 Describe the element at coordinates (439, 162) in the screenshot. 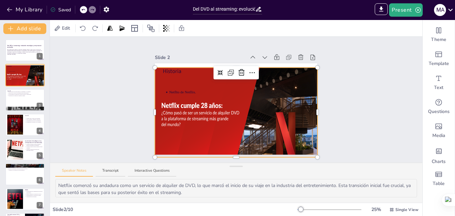

I see `span: Charts` at that location.